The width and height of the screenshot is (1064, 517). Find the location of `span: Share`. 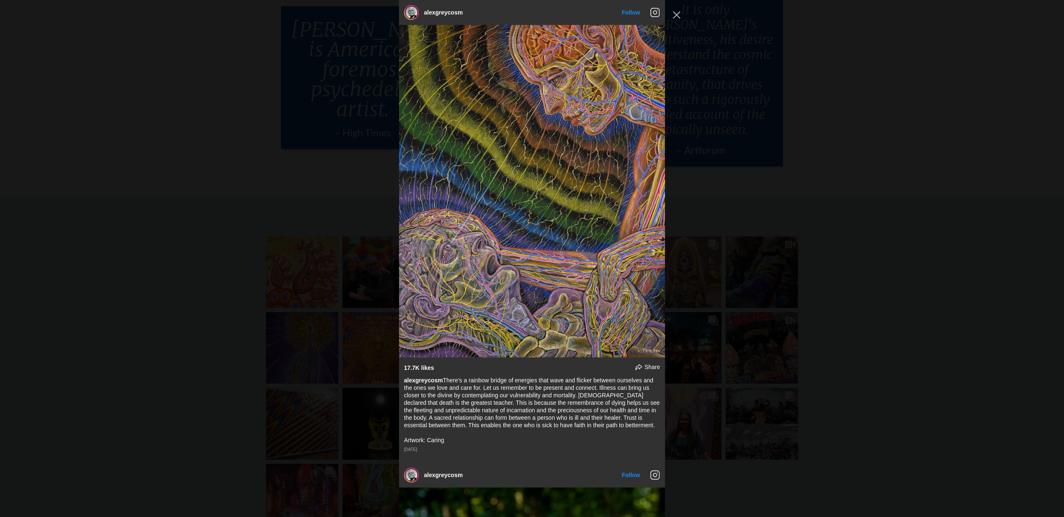

span: Share is located at coordinates (652, 367).